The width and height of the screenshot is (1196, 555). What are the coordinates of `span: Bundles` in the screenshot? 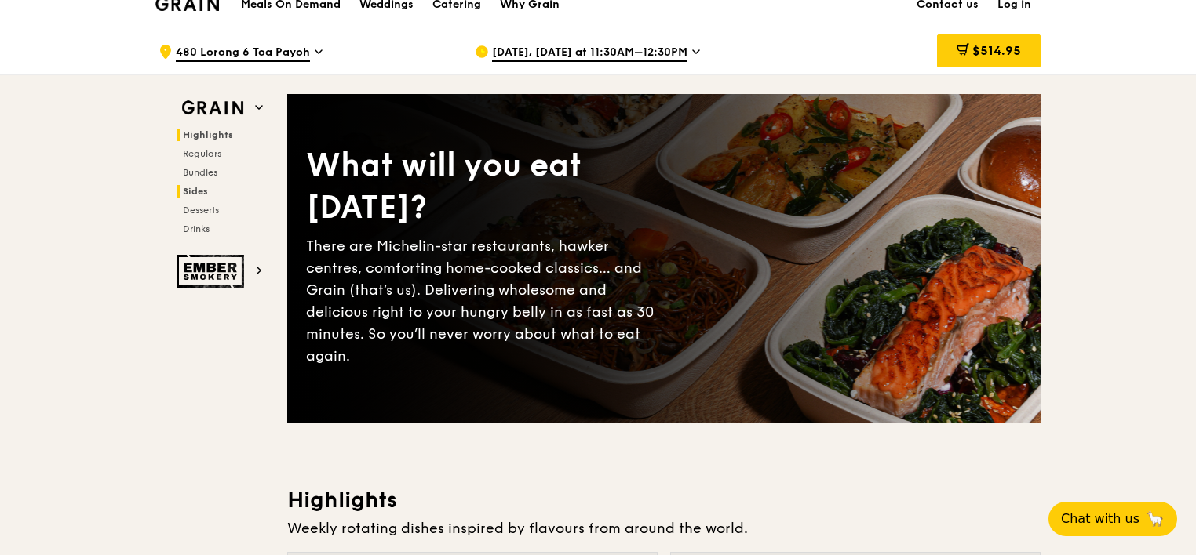 It's located at (200, 173).